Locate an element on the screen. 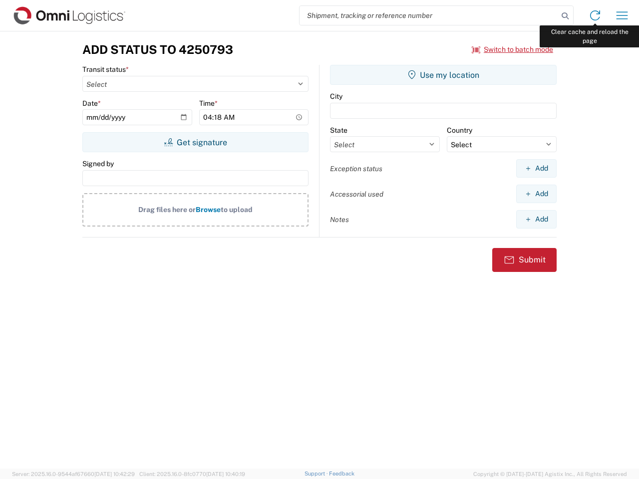 The height and width of the screenshot is (479, 639). input: Shipment, tracking or reference number is located at coordinates (429, 15).